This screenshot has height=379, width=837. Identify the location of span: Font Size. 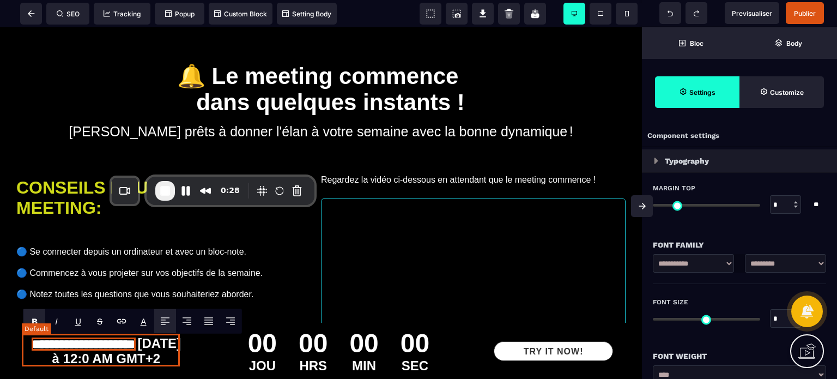
(670, 302).